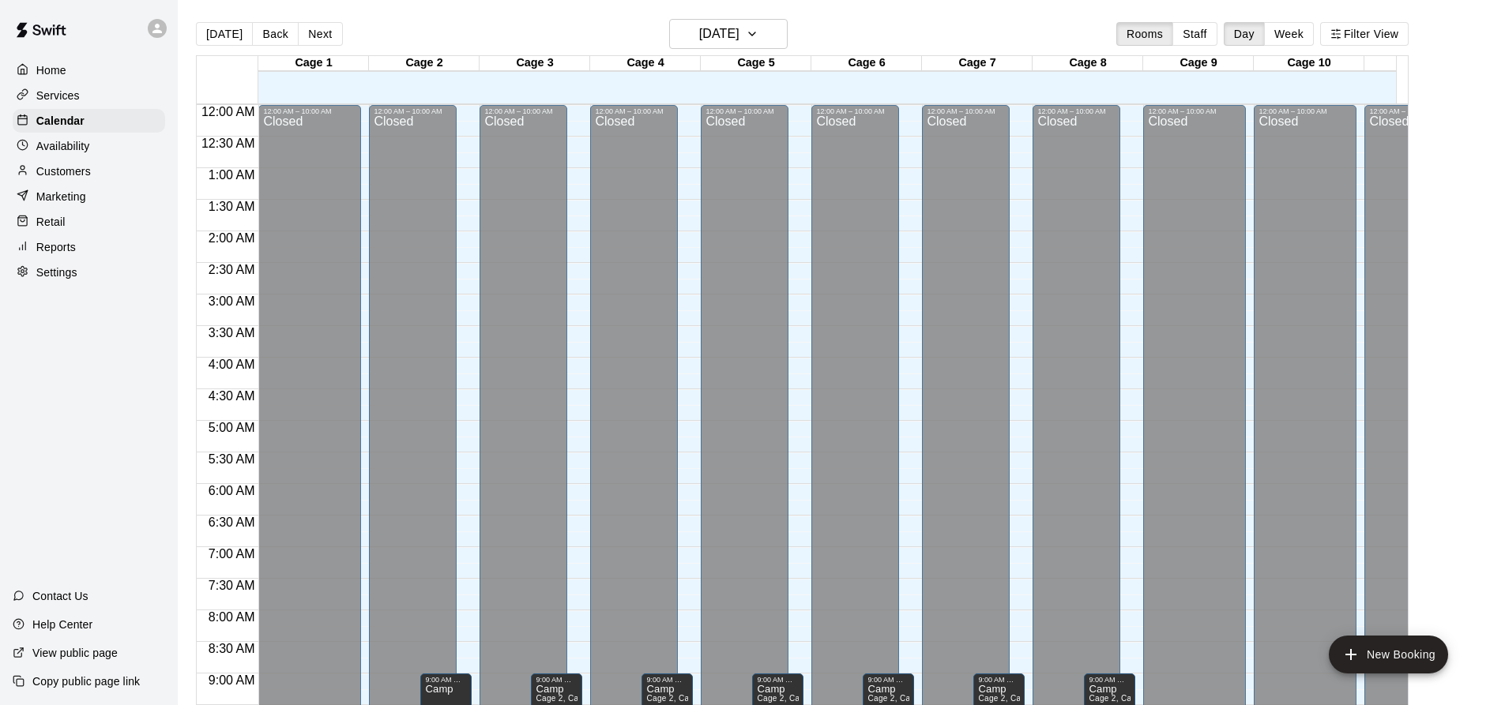 This screenshot has height=705, width=1490. I want to click on div: Cage 8, so click(1088, 63).